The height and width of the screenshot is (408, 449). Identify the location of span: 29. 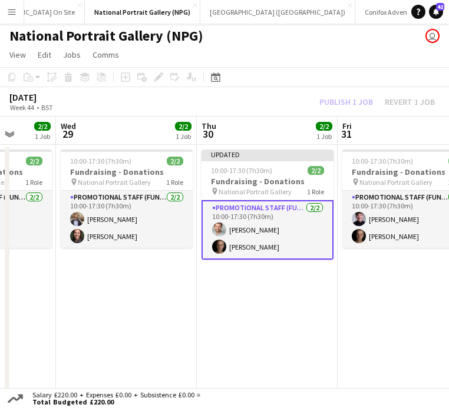
(67, 134).